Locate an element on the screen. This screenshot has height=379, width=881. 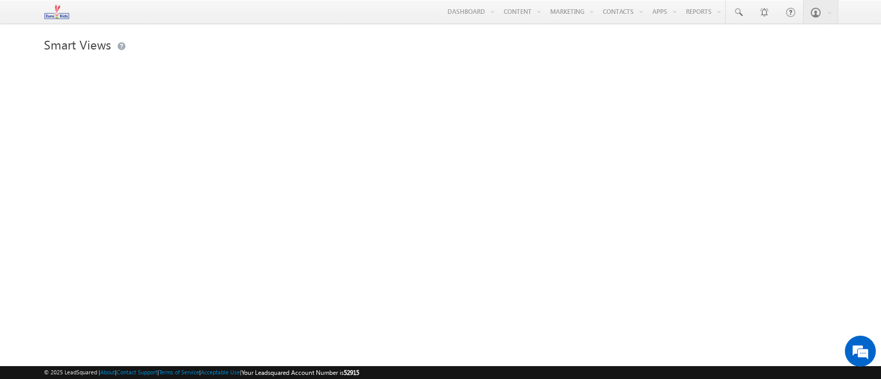
a: Acceptable Use is located at coordinates (220, 372).